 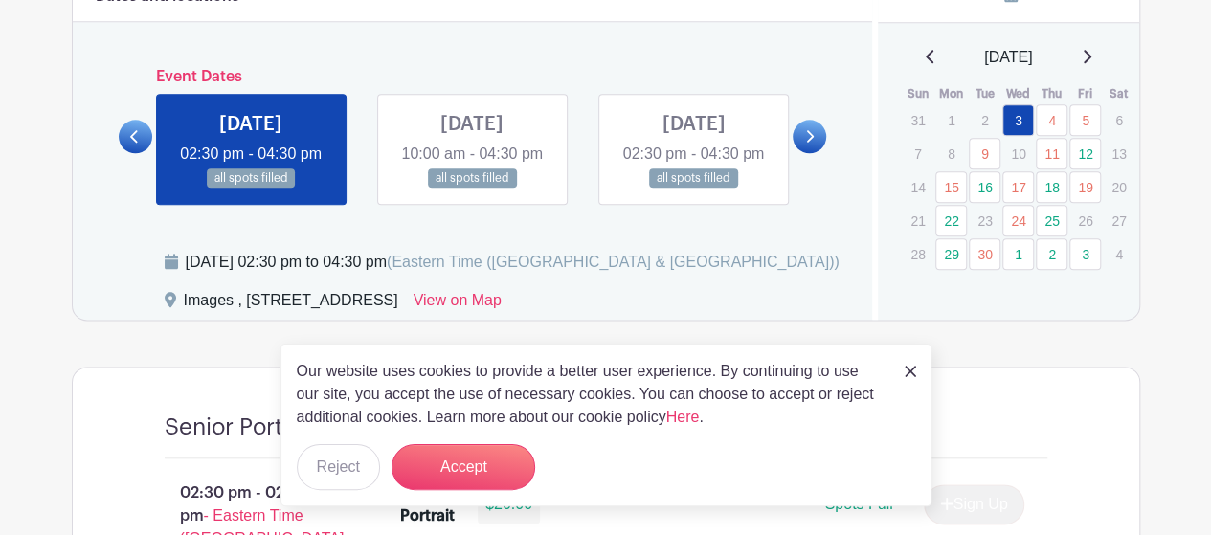 What do you see at coordinates (951, 153) in the screenshot?
I see `p: 8` at bounding box center [951, 153].